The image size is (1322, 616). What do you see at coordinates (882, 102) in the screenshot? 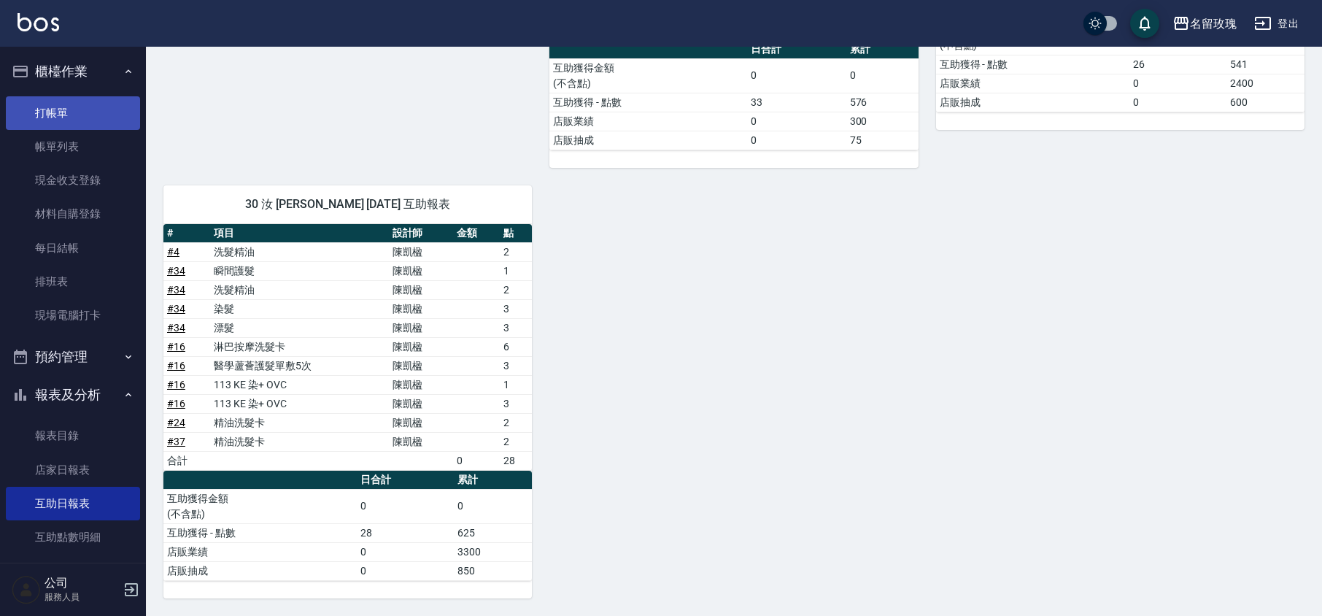
I see `td: 576` at bounding box center [882, 102].